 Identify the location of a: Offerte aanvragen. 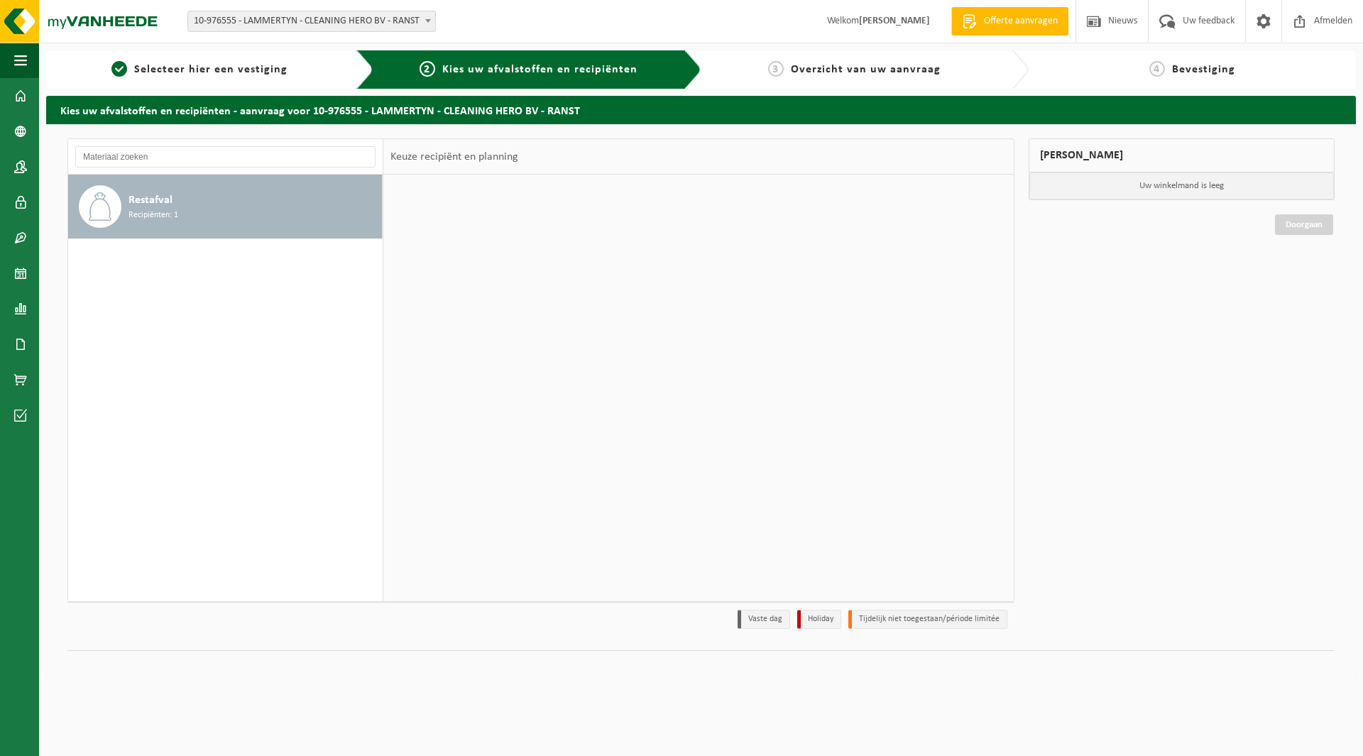
(1010, 21).